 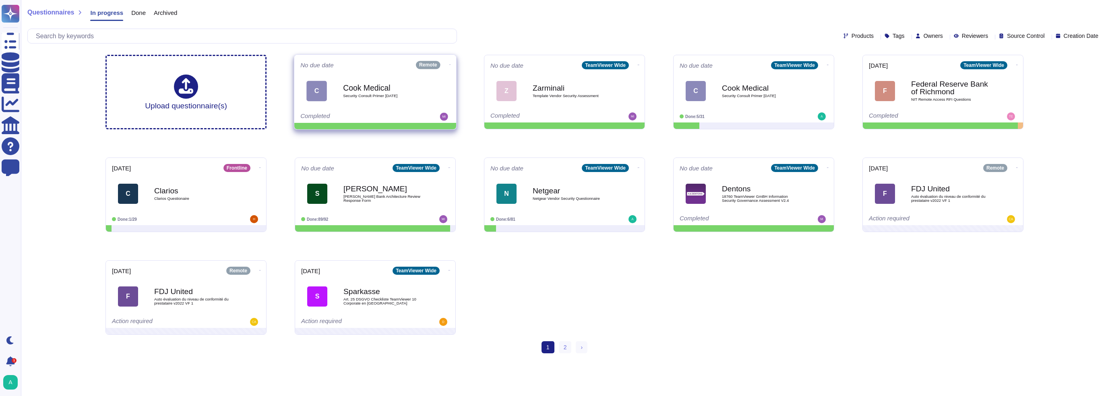 I want to click on span: Done: 6/81, so click(x=506, y=219).